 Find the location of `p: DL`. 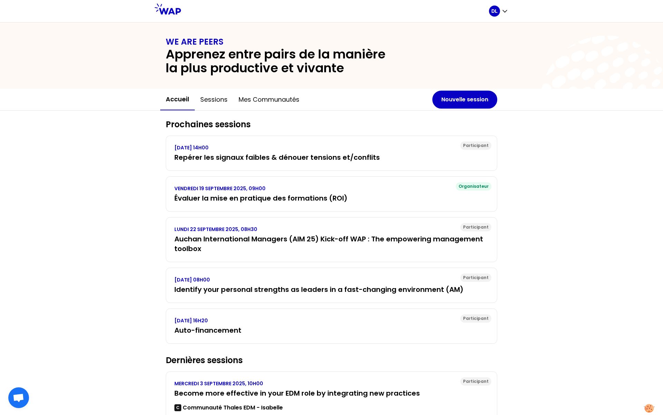

p: DL is located at coordinates (495, 11).